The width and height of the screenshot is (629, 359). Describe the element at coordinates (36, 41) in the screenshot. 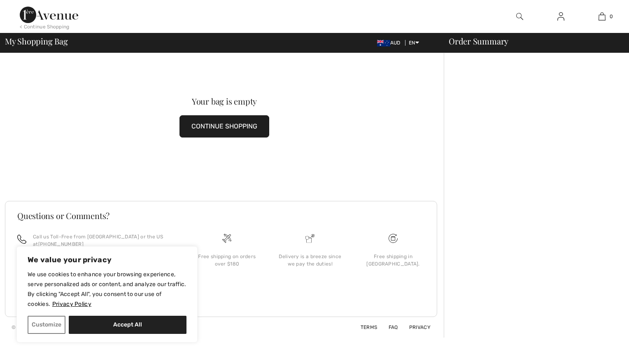

I see `span: My Shopping Bag` at that location.